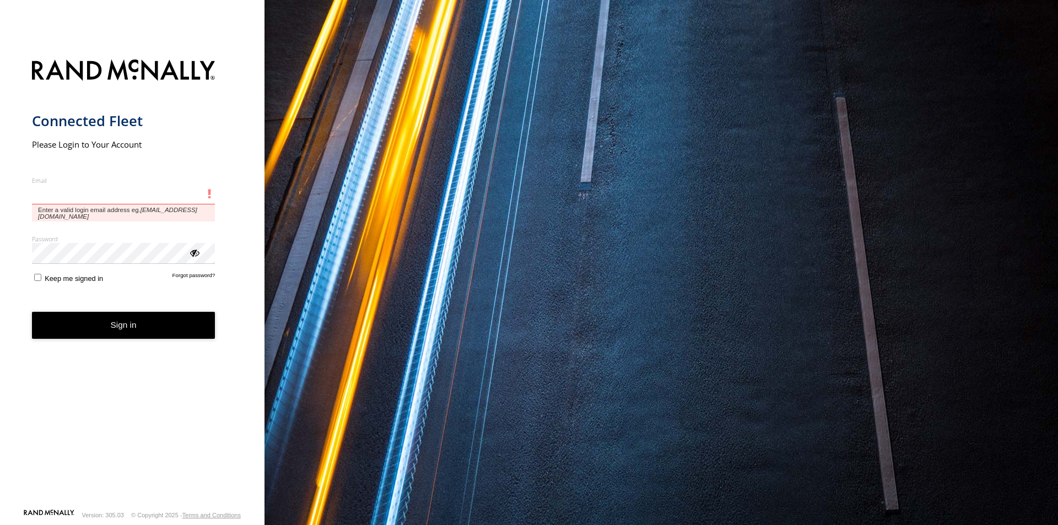 This screenshot has width=1058, height=525. What do you see at coordinates (123, 213) in the screenshot?
I see `span: Enter a valid login email address eg.` at bounding box center [123, 213].